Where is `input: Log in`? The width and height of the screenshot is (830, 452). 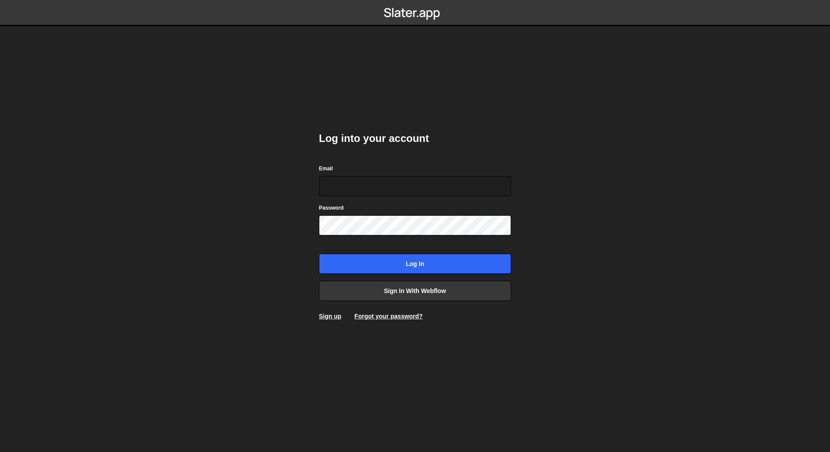
input: Log in is located at coordinates (415, 264).